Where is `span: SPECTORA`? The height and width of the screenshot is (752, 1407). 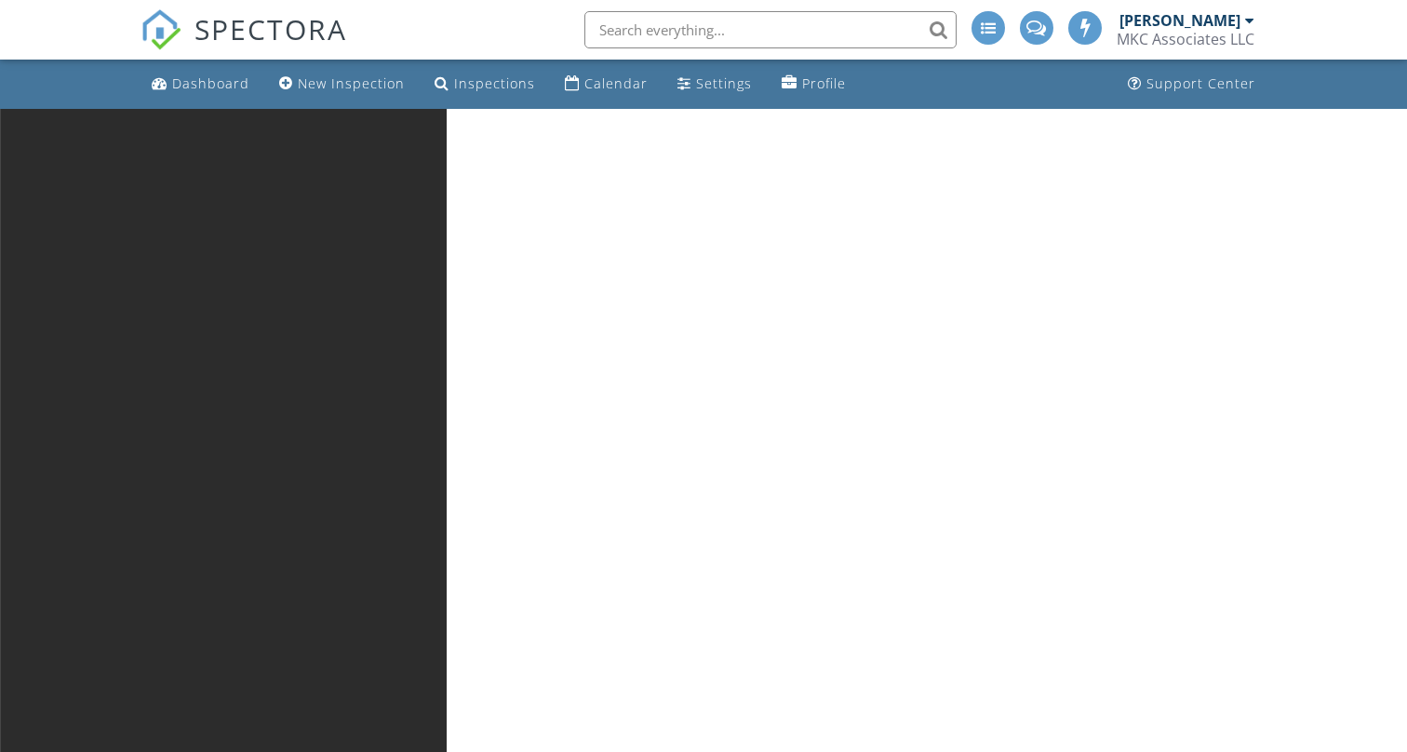 span: SPECTORA is located at coordinates (271, 29).